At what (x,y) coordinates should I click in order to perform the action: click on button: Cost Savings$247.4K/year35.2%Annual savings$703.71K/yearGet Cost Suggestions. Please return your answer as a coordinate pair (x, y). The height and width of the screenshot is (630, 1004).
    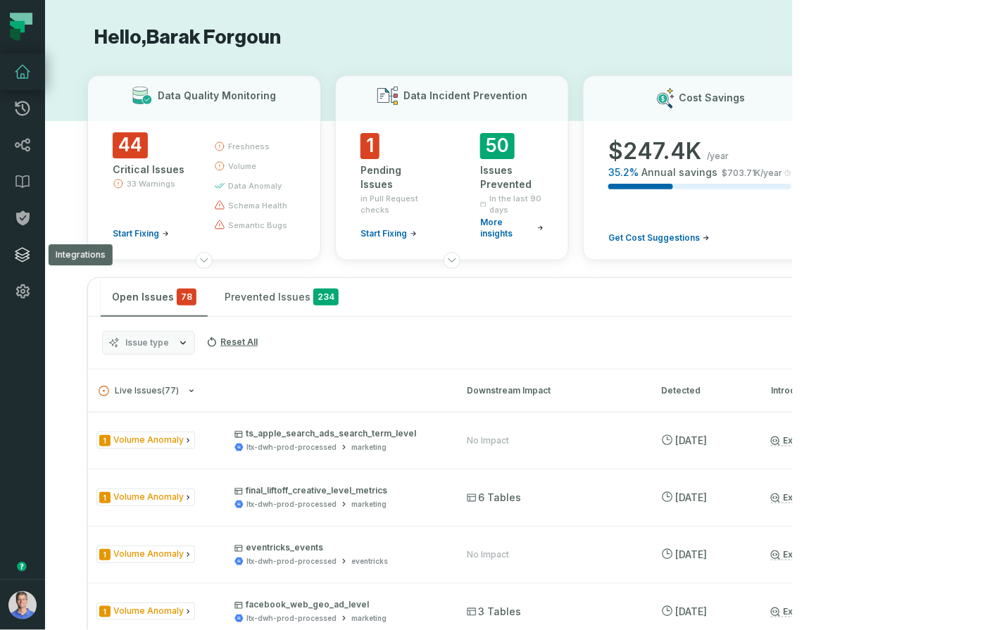
    Looking at the image, I should click on (700, 168).